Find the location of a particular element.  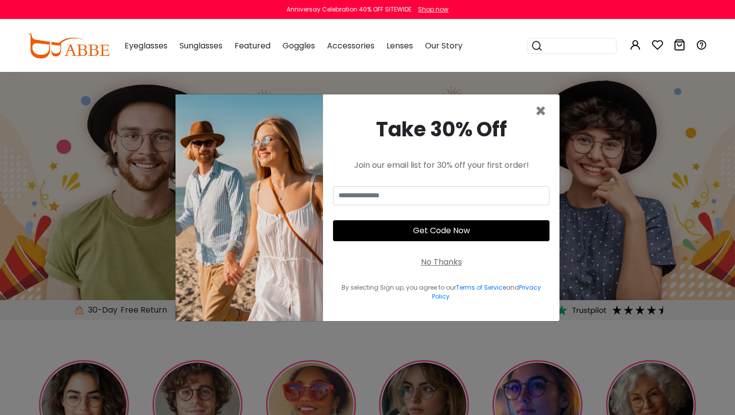

div: Anniversay Celebration 40% OFF SITEWIDE is located at coordinates (349, 9).